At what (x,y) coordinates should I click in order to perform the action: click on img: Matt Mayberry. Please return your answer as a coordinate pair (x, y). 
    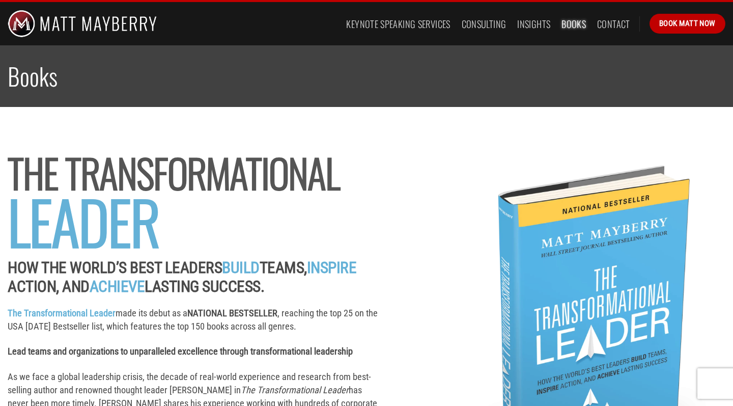
    Looking at the image, I should click on (82, 23).